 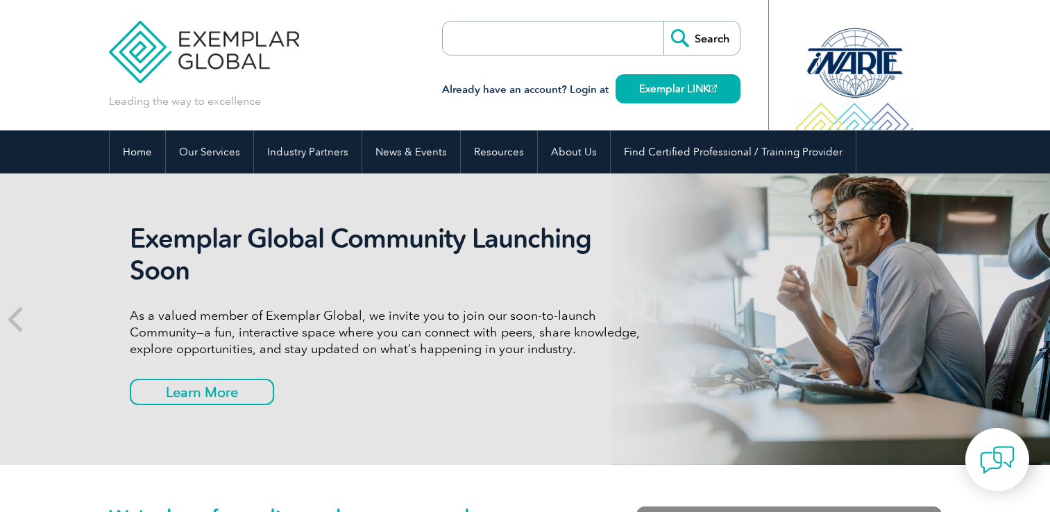 I want to click on a: Learn More, so click(x=202, y=392).